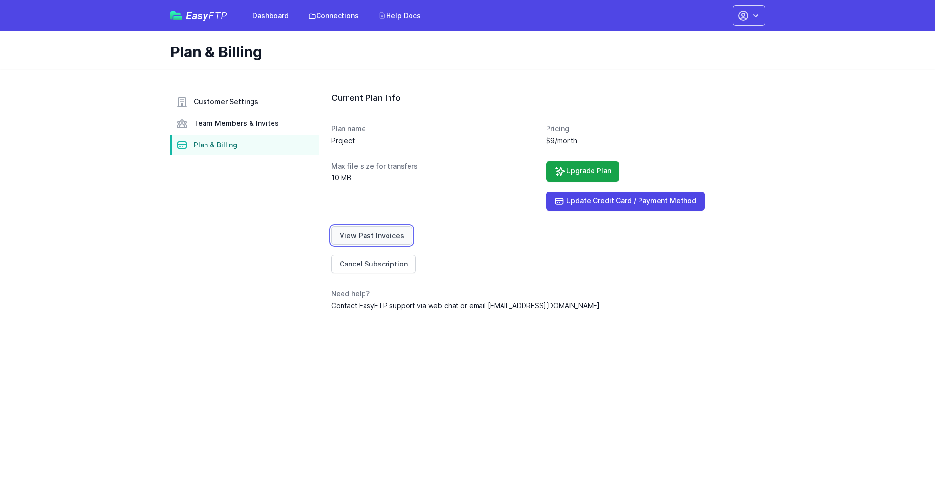 The width and height of the screenshot is (935, 484). I want to click on span: Team Members & Invites, so click(236, 123).